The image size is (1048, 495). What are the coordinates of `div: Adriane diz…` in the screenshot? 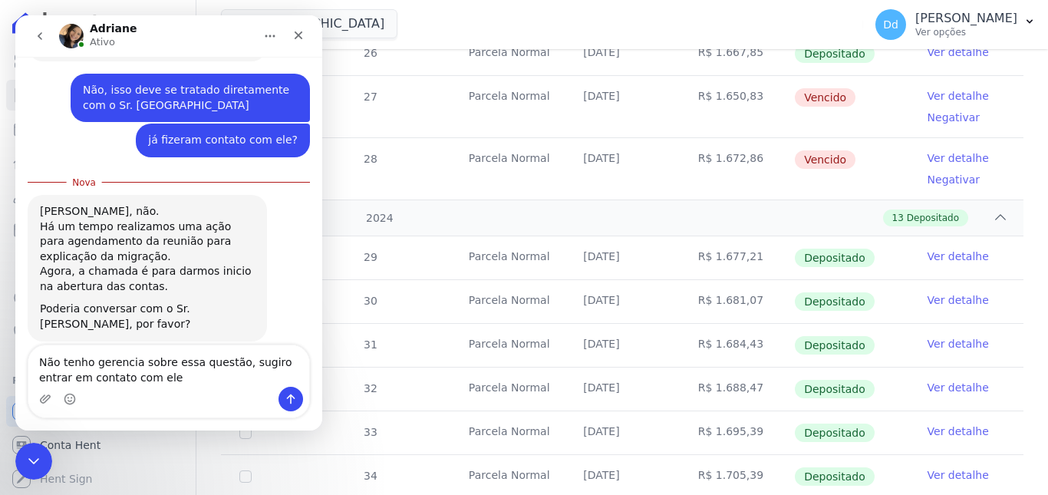 It's located at (153, 269).